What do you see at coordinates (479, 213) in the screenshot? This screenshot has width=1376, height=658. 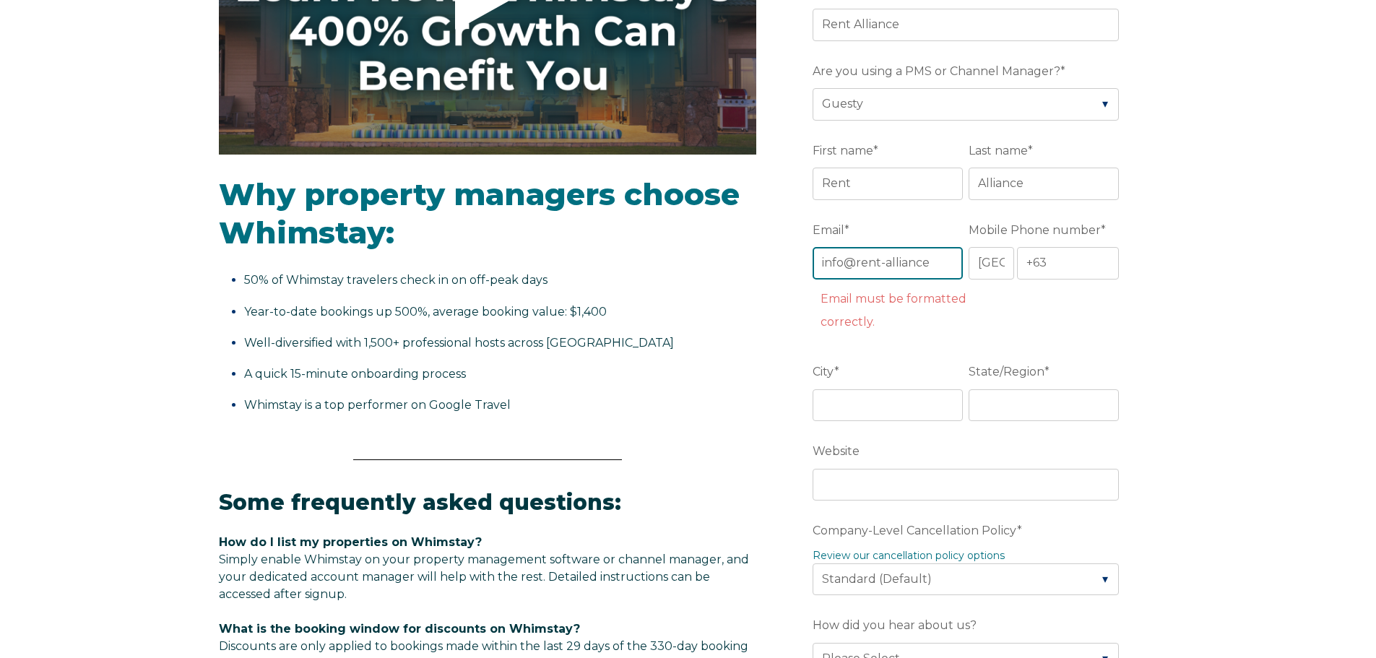 I see `span: Why property managers choose Whimstay:` at bounding box center [479, 213].